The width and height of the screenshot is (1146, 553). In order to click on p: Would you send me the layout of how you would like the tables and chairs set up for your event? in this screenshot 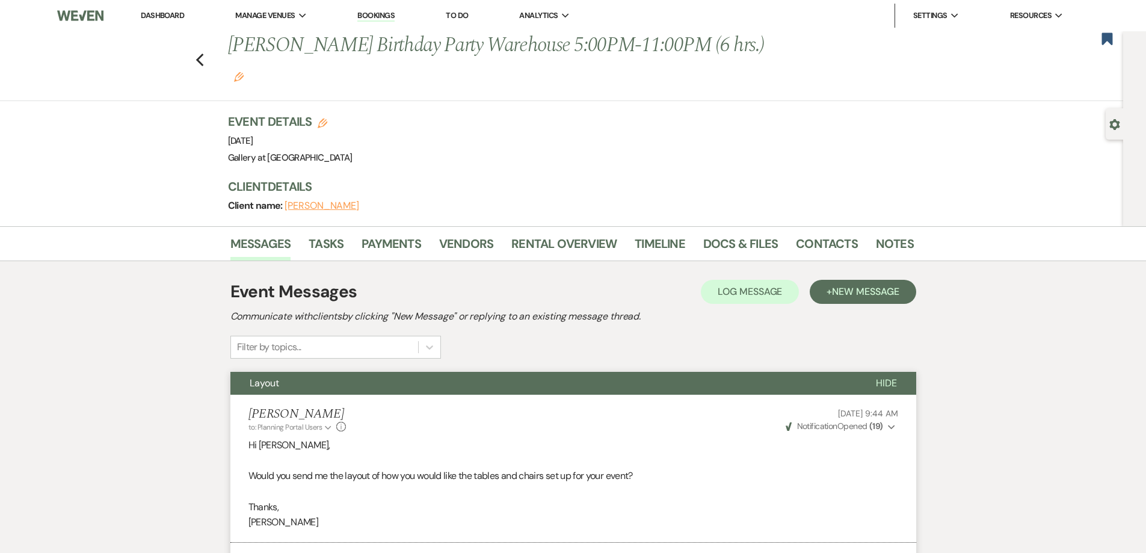, I will do `click(573, 476)`.